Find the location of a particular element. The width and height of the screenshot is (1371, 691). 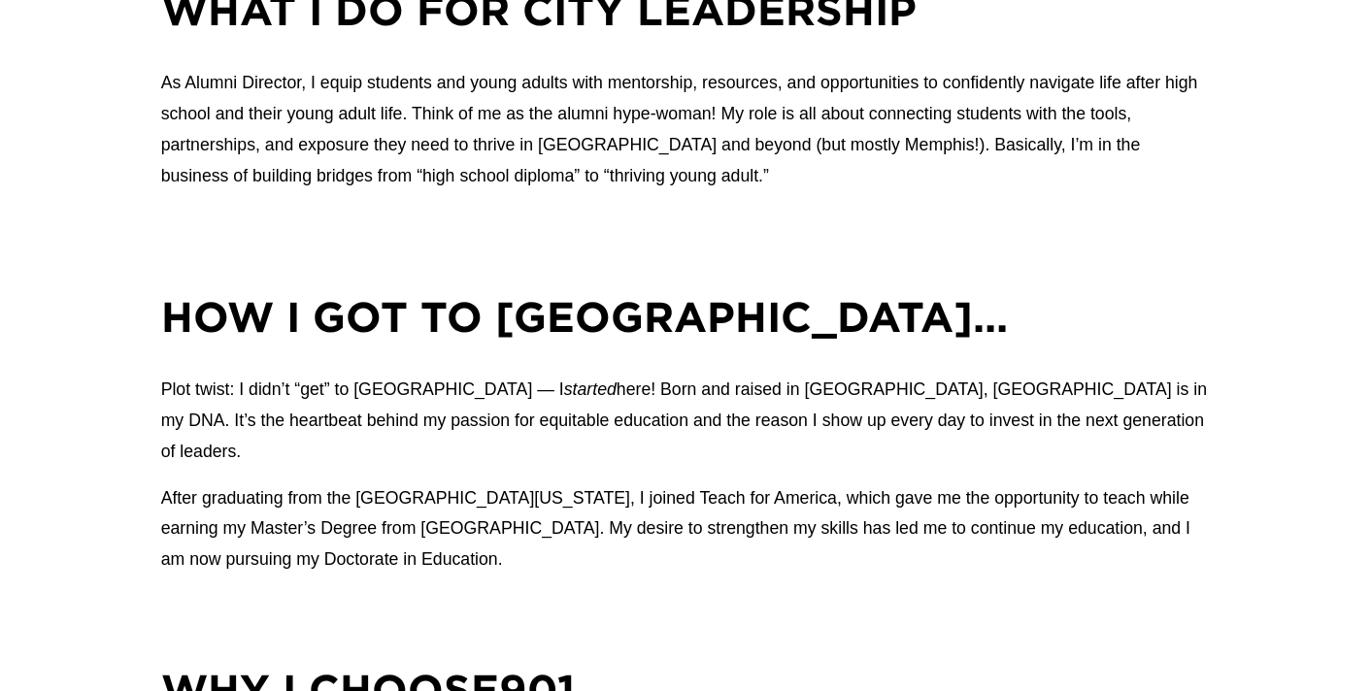

em: started is located at coordinates (590, 389).